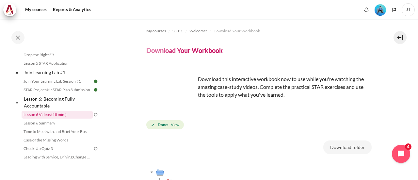 This screenshot has height=180, width=418. Describe the element at coordinates (166, 125) in the screenshot. I see `div: Completion requirements for Download Your Workbook` at that location.